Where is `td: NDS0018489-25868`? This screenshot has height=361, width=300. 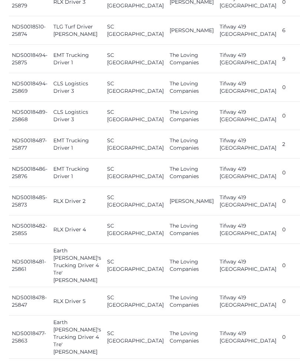 td: NDS0018489-25868 is located at coordinates (30, 116).